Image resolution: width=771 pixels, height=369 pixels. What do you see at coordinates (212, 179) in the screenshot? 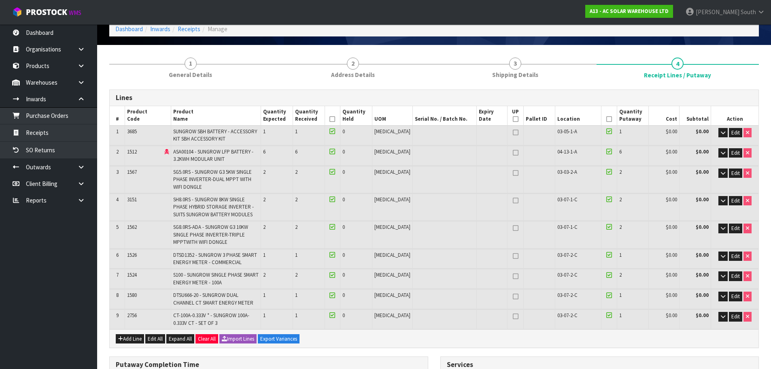
I see `span: SG5.0RS - SUNGROW G3 5KW SINGLE PHASE INVERTER-DUAL MPPT WITH WIFI DONGLE` at bounding box center [212, 179].